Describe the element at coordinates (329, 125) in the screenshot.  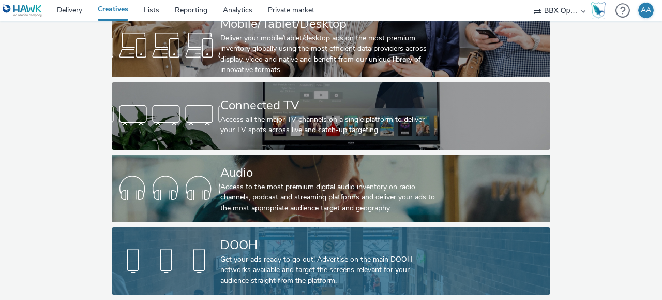
I see `div: Access all the major TV channels on a single platform to deliver your TV spots across live and ca...` at that location.